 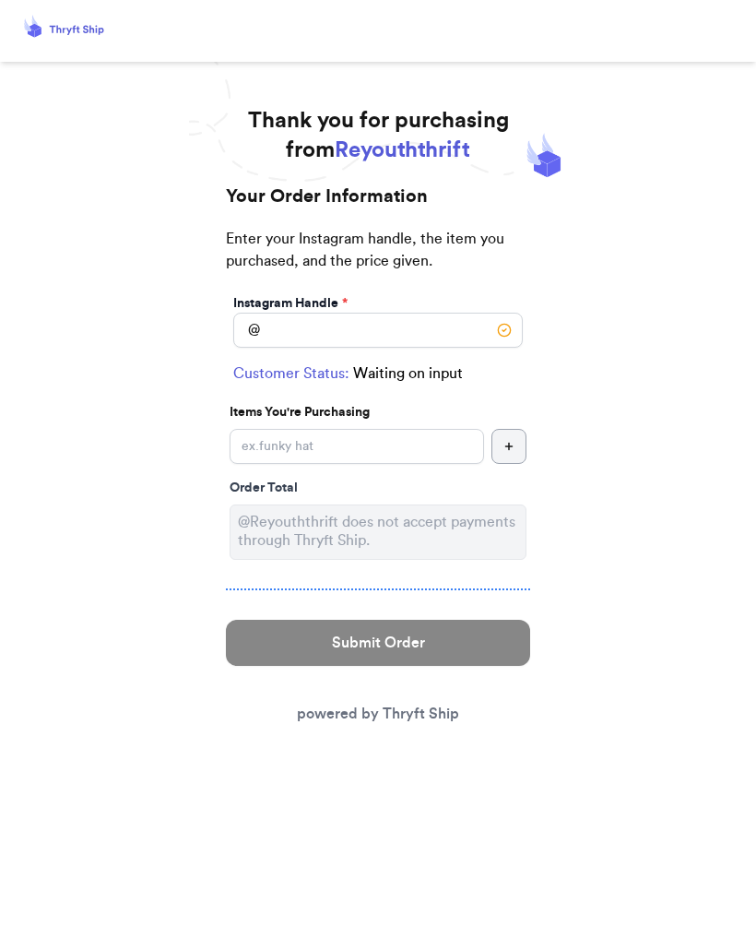 What do you see at coordinates (378, 206) in the screenshot?
I see `h2: Your Order Information` at bounding box center [378, 206].